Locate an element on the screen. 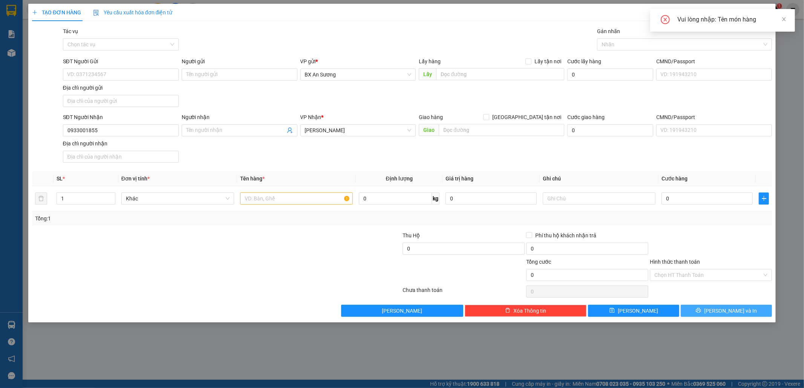  span: user-add is located at coordinates (290, 130).